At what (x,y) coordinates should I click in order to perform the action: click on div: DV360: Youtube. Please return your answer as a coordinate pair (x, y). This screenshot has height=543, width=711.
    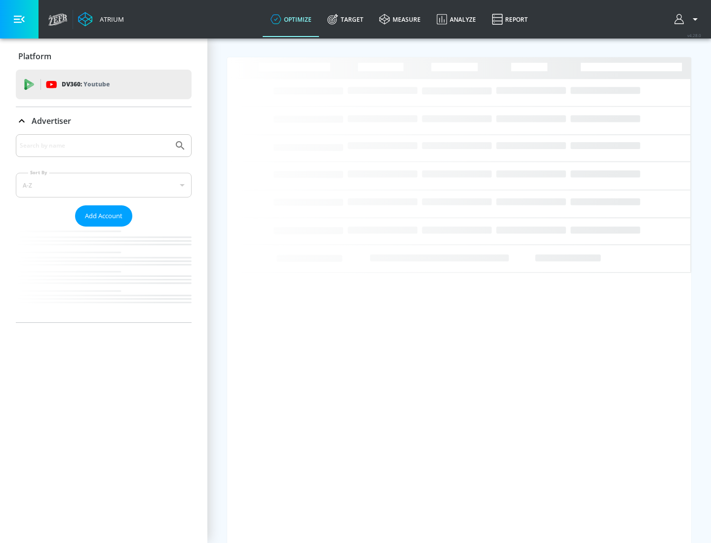
    Looking at the image, I should click on (104, 84).